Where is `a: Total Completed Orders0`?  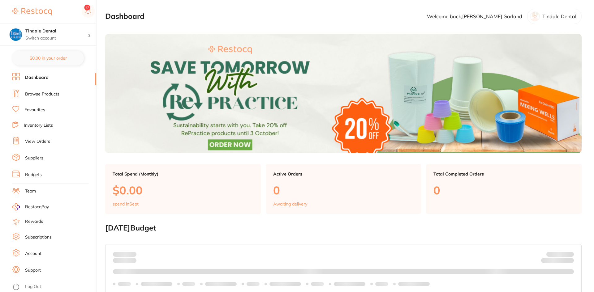 a: Total Completed Orders0 is located at coordinates (503, 189).